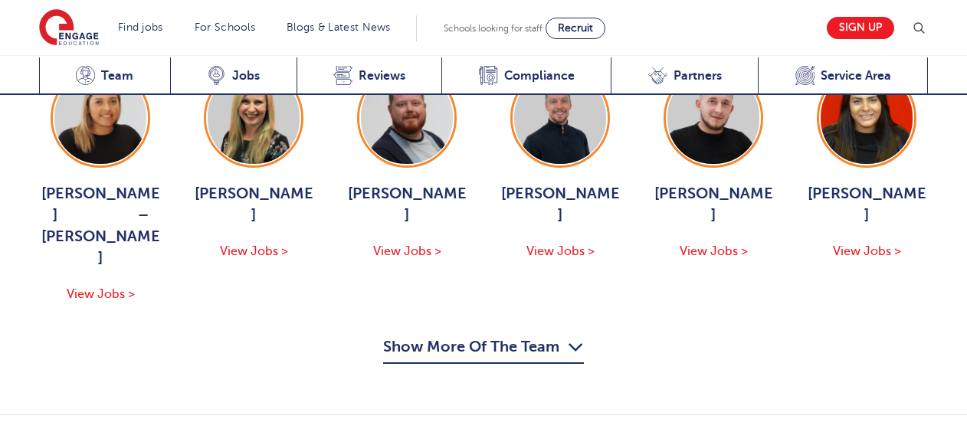  I want to click on a: Find jobs, so click(140, 27).